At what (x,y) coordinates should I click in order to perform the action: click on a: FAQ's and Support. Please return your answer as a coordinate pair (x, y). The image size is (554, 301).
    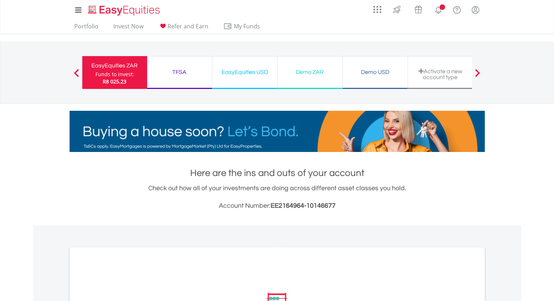
    Looking at the image, I should click on (457, 9).